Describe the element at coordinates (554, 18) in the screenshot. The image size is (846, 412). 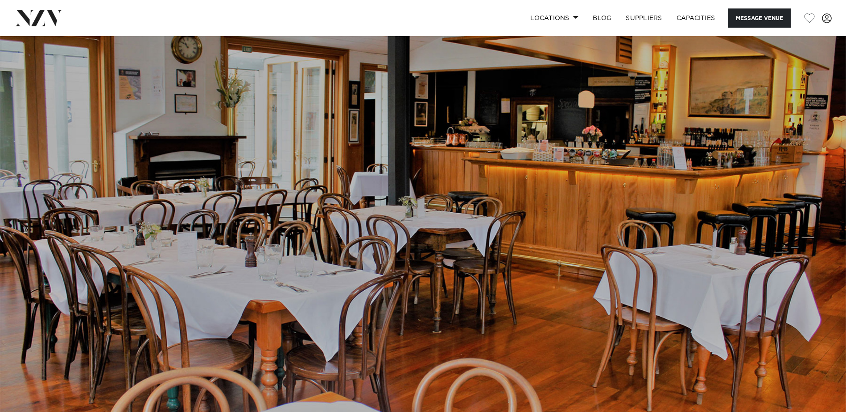
I see `a: Locations` at that location.